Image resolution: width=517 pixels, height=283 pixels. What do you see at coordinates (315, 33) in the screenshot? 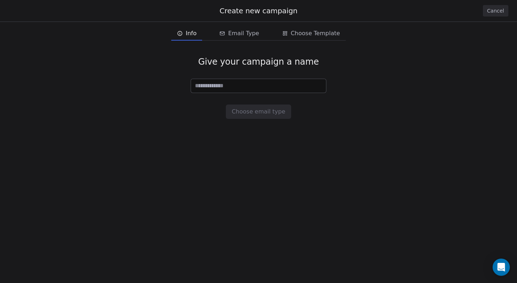
I see `span: Choose Template` at bounding box center [315, 33].